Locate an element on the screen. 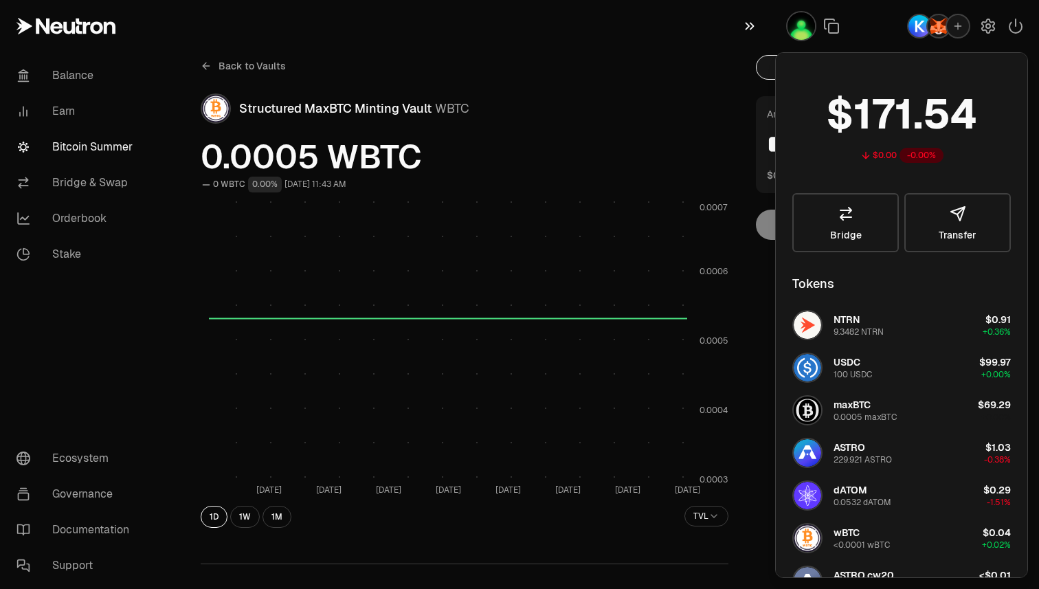 The width and height of the screenshot is (1039, 589). img: dATOM Logo is located at coordinates (807, 495).